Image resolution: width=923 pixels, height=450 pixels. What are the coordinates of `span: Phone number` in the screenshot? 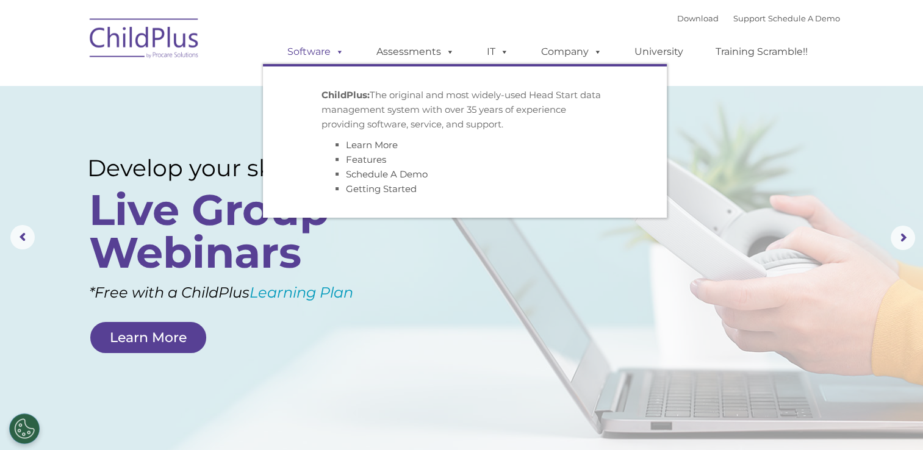 It's located at (195, 135).